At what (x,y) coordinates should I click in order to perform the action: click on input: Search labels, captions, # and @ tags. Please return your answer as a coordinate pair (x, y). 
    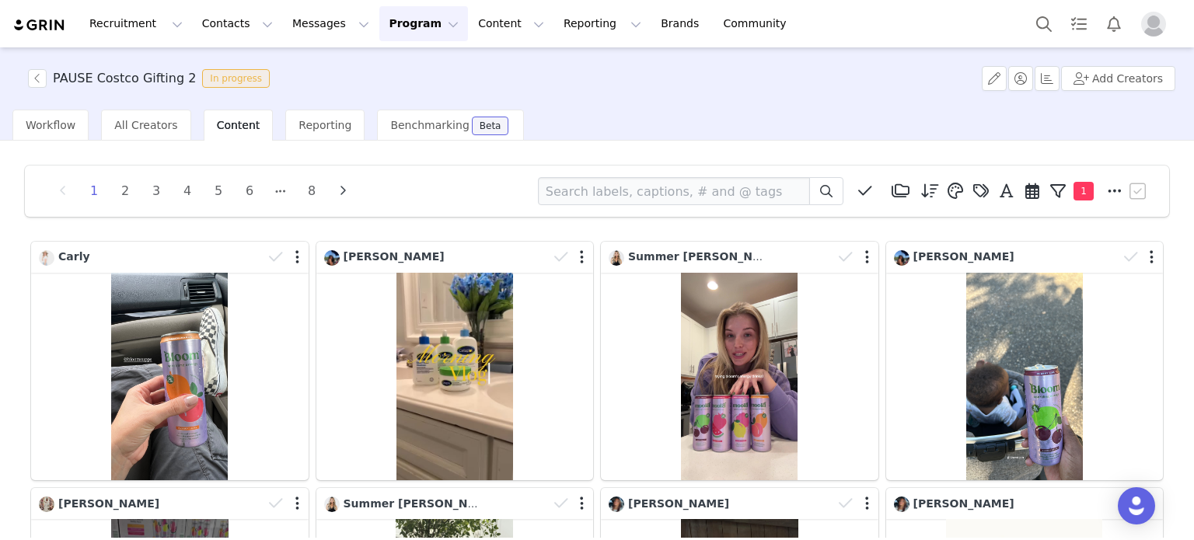
    Looking at the image, I should click on (674, 191).